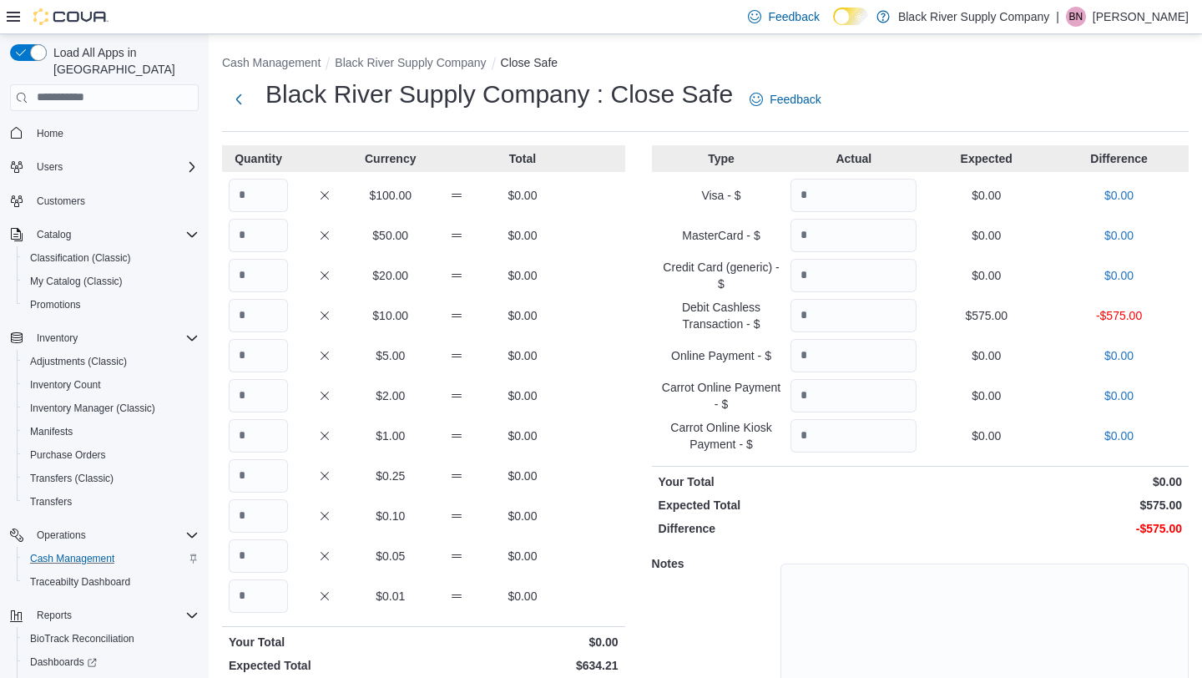 The image size is (1202, 678). What do you see at coordinates (324, 642) in the screenshot?
I see `p: Your Total` at bounding box center [324, 642].